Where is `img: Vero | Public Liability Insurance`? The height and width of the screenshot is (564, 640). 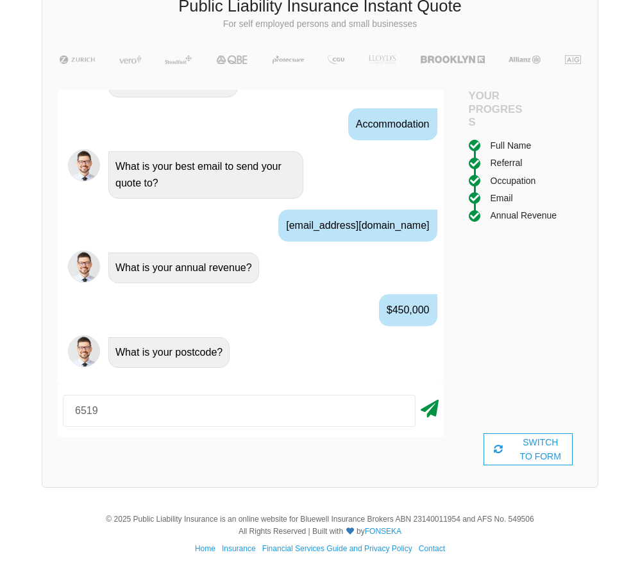
img: Vero | Public Liability Insurance is located at coordinates (130, 60).